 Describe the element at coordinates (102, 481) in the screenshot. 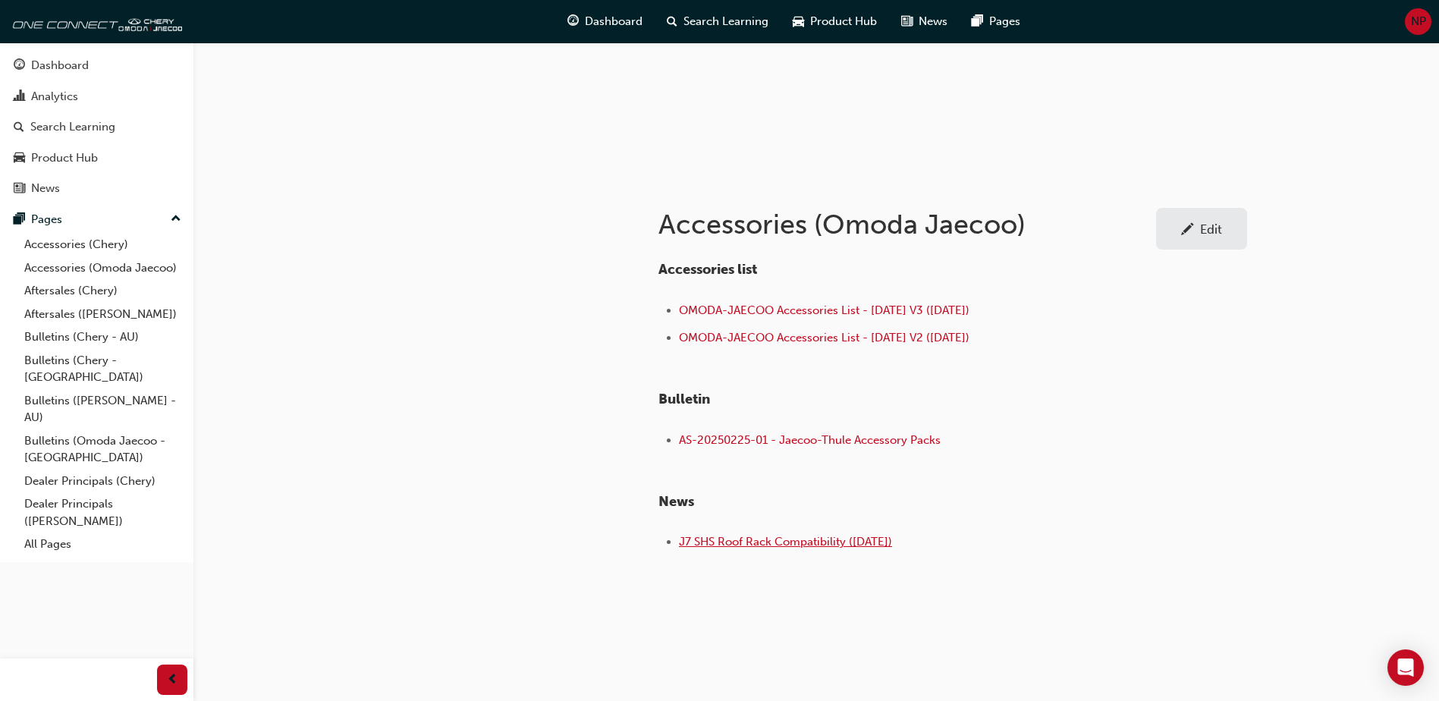

I see `a: Dealer Principals (Chery)` at that location.